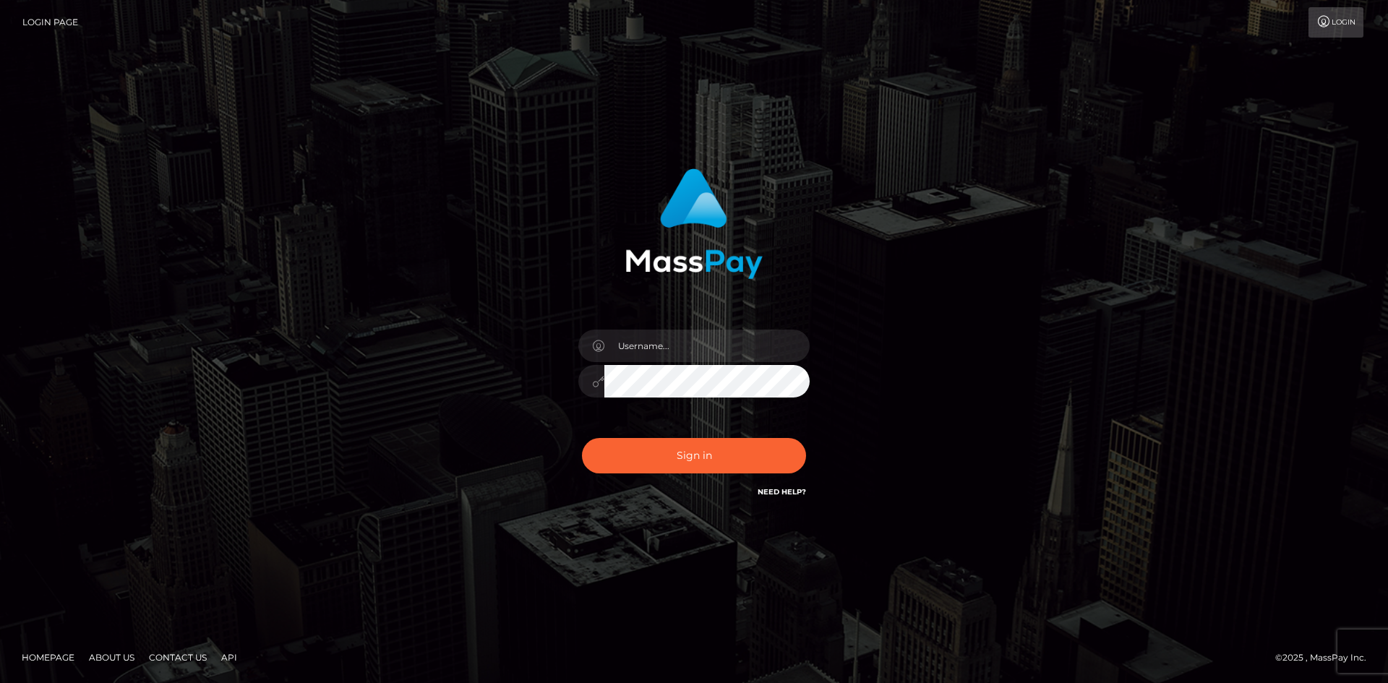 Image resolution: width=1388 pixels, height=683 pixels. I want to click on div: © 2025 , MassPay Inc., so click(1326, 658).